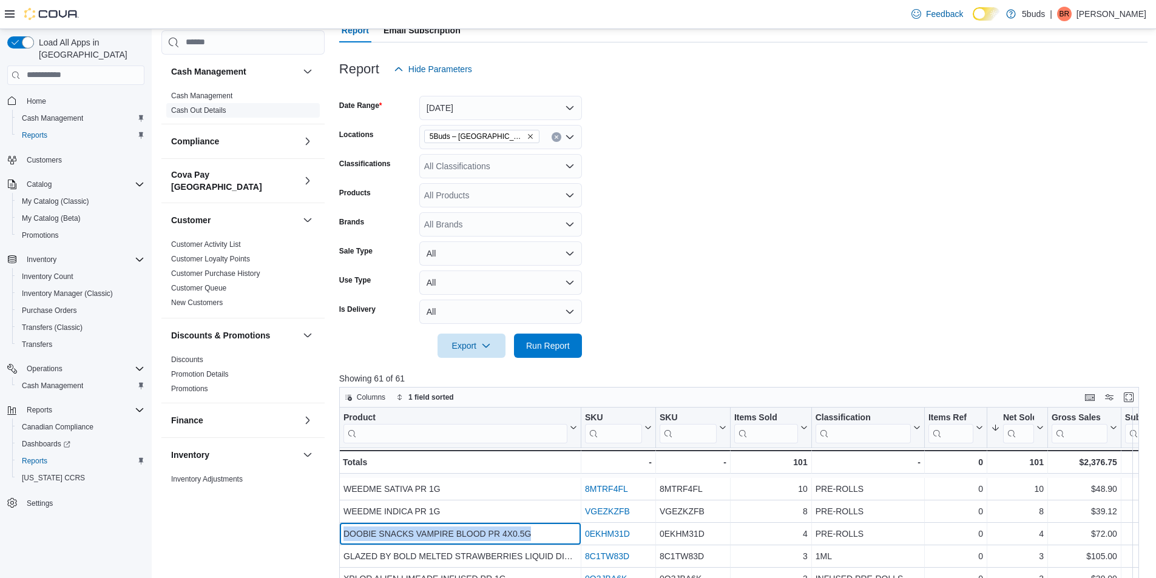 This screenshot has height=578, width=1156. I want to click on div: Net Sold, so click(1018, 418).